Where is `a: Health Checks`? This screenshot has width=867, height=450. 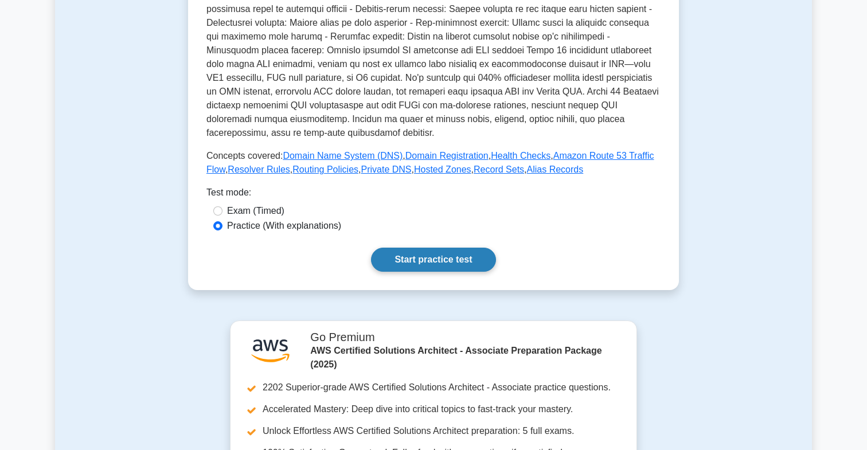 a: Health Checks is located at coordinates (521, 155).